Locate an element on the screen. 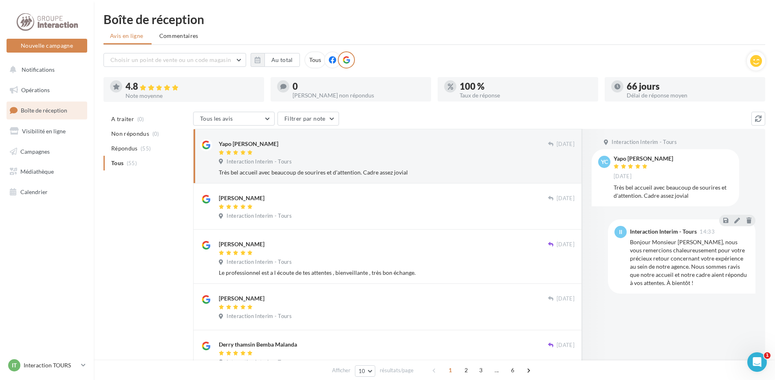 This screenshot has height=380, width=775. span: Opérations is located at coordinates (35, 90).